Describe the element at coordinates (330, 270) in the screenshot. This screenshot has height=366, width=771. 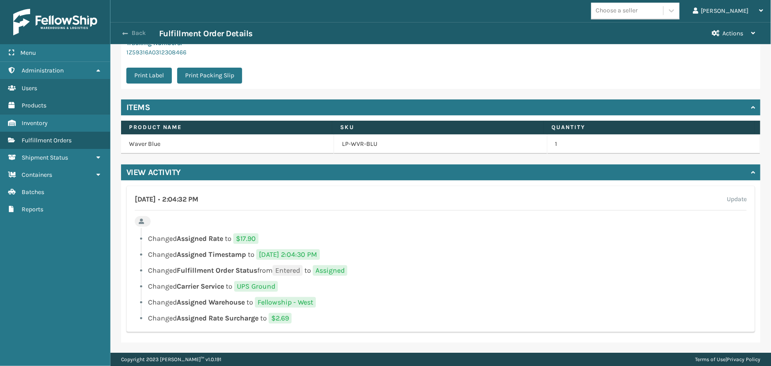
I see `span: Assigned` at that location.